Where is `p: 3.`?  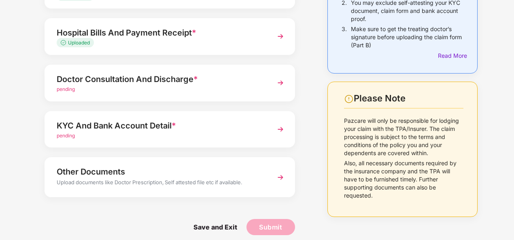 p: 3. is located at coordinates (344, 37).